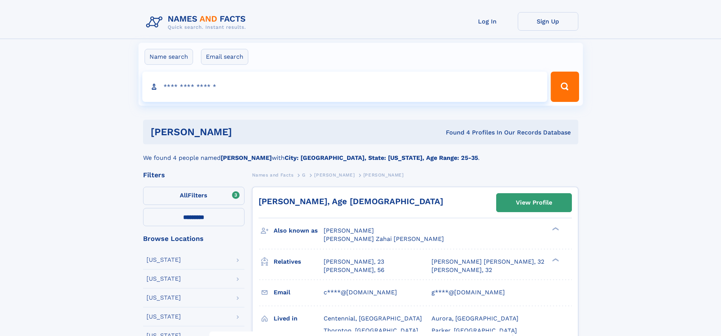 The width and height of the screenshot is (721, 336). What do you see at coordinates (194, 175) in the screenshot?
I see `div: Filters` at bounding box center [194, 175].